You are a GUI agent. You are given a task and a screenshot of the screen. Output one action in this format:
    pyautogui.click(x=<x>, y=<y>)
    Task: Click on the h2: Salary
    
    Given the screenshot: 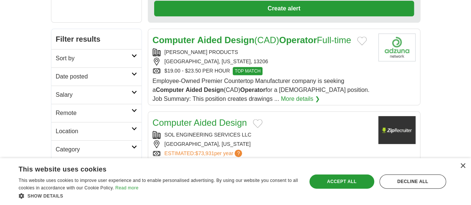 What is the action you would take?
    pyautogui.click(x=93, y=95)
    